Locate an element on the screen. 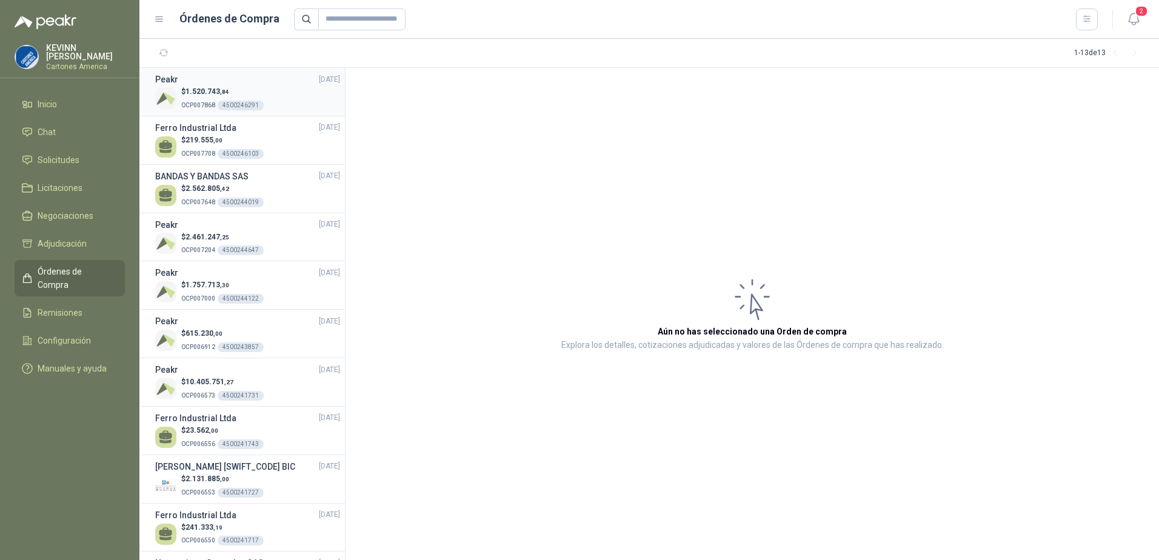 The height and width of the screenshot is (560, 1159). span: Órdenes de Compra is located at coordinates (75, 278).